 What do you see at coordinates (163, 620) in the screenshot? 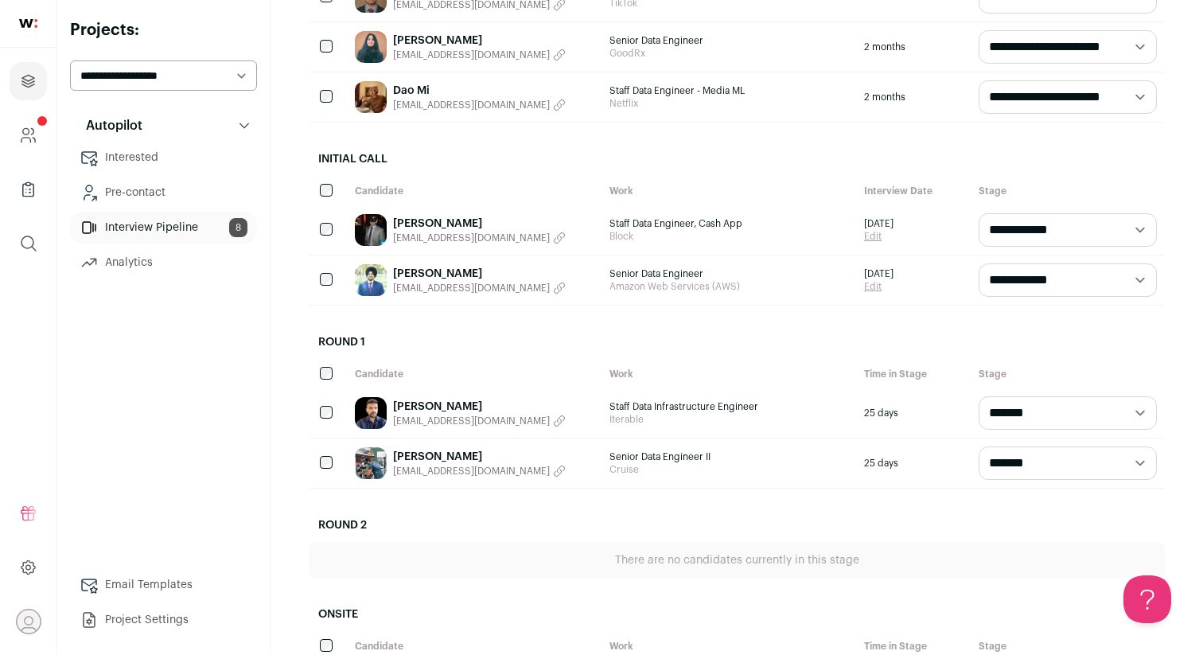
I see `a: Project Settings` at bounding box center [163, 620].